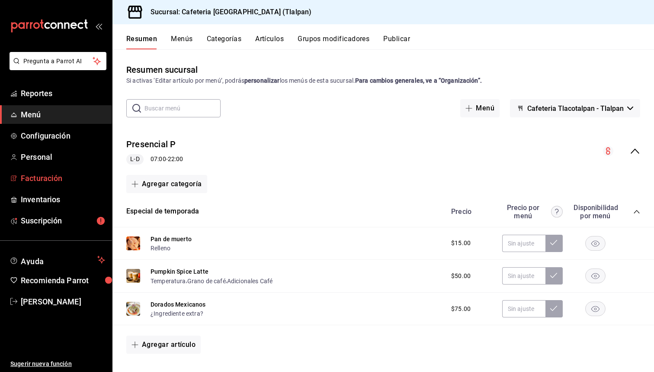 The height and width of the screenshot is (372, 654). Describe the element at coordinates (135, 159) in the screenshot. I see `span: L-D` at that location.